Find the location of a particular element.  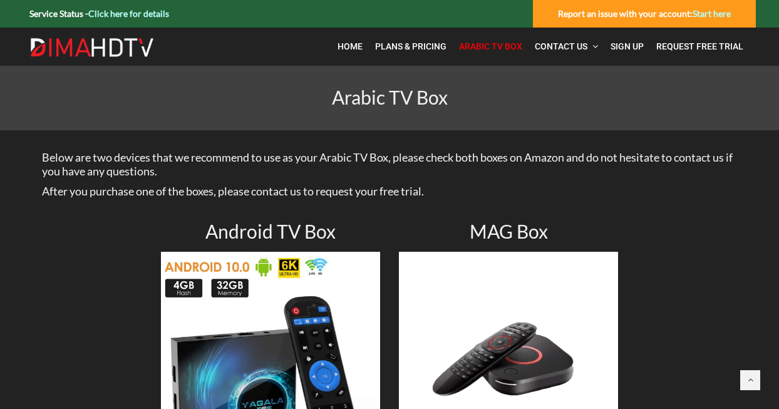

a: Request Free Trial is located at coordinates (700, 46).